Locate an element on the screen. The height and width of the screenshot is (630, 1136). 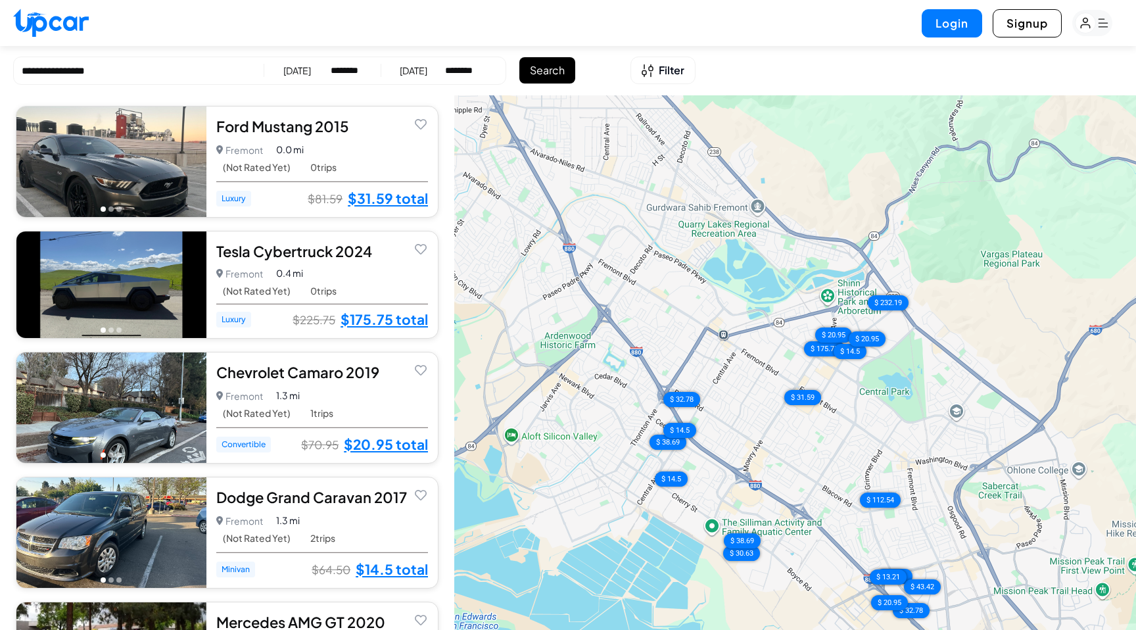
span: $70.95 is located at coordinates (320, 444).